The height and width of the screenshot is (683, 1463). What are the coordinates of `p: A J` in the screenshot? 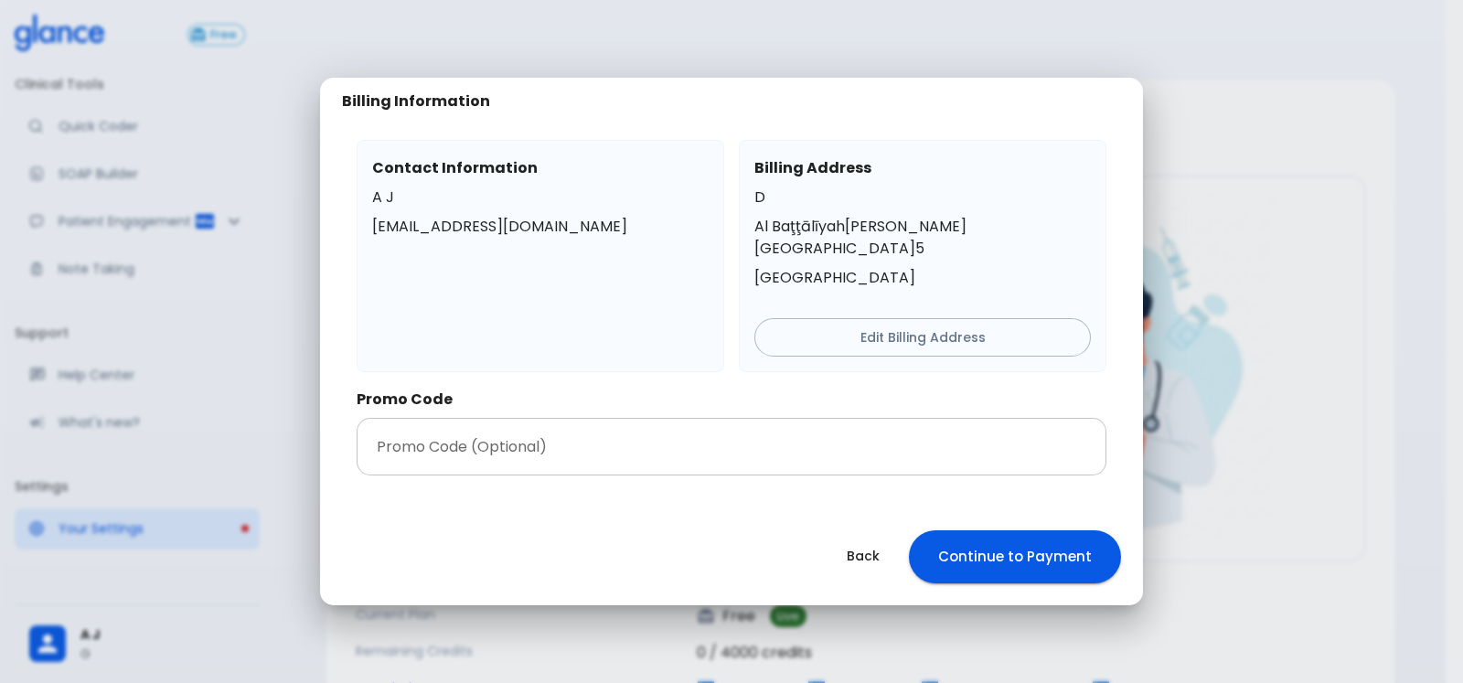 It's located at (540, 197).